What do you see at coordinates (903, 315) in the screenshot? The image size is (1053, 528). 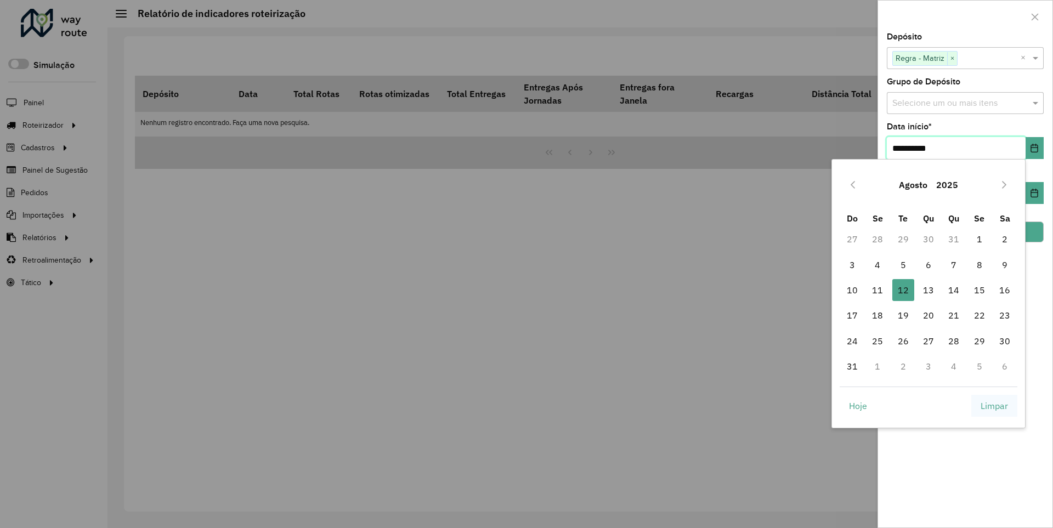 I see `span: 19` at bounding box center [903, 315].